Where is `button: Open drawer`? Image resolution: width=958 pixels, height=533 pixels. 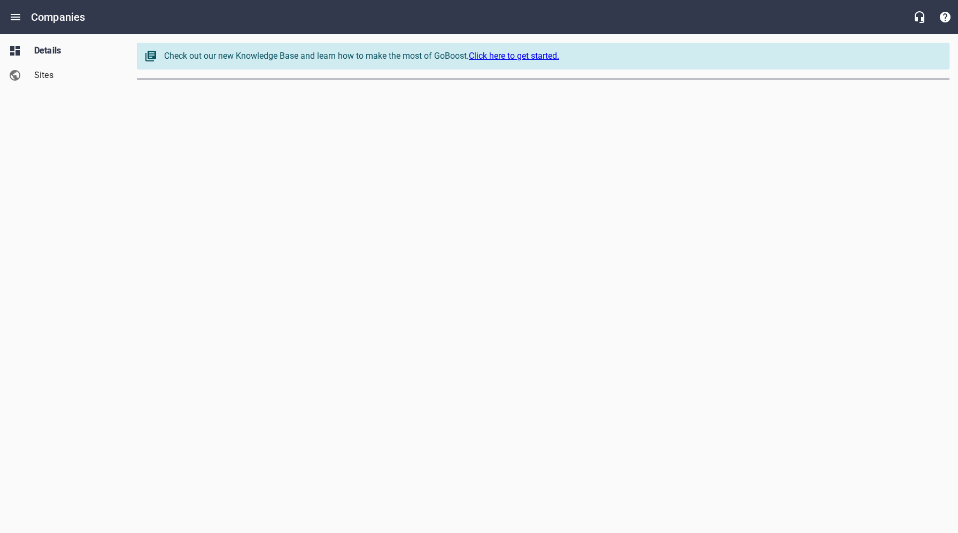 button: Open drawer is located at coordinates (15, 17).